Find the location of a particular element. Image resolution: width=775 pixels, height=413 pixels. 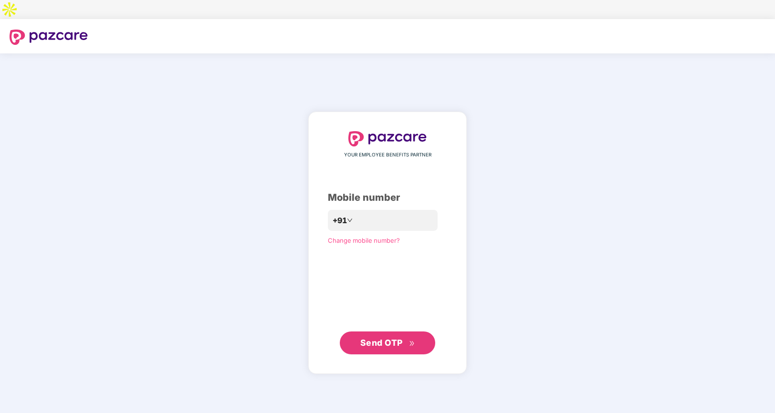

span: down is located at coordinates (350, 221).